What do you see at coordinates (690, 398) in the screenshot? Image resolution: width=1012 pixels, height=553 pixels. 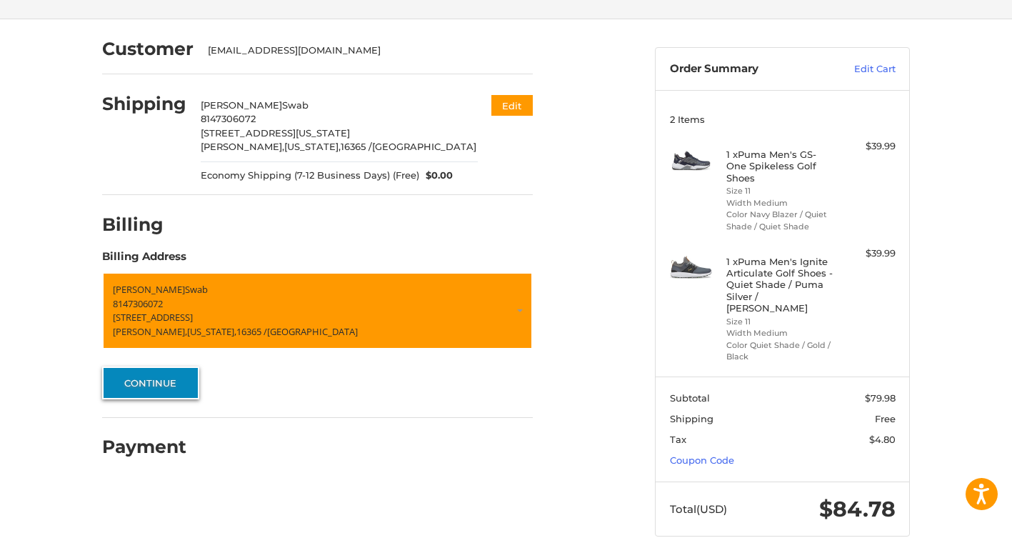 I see `span: Subtotal` at bounding box center [690, 398].